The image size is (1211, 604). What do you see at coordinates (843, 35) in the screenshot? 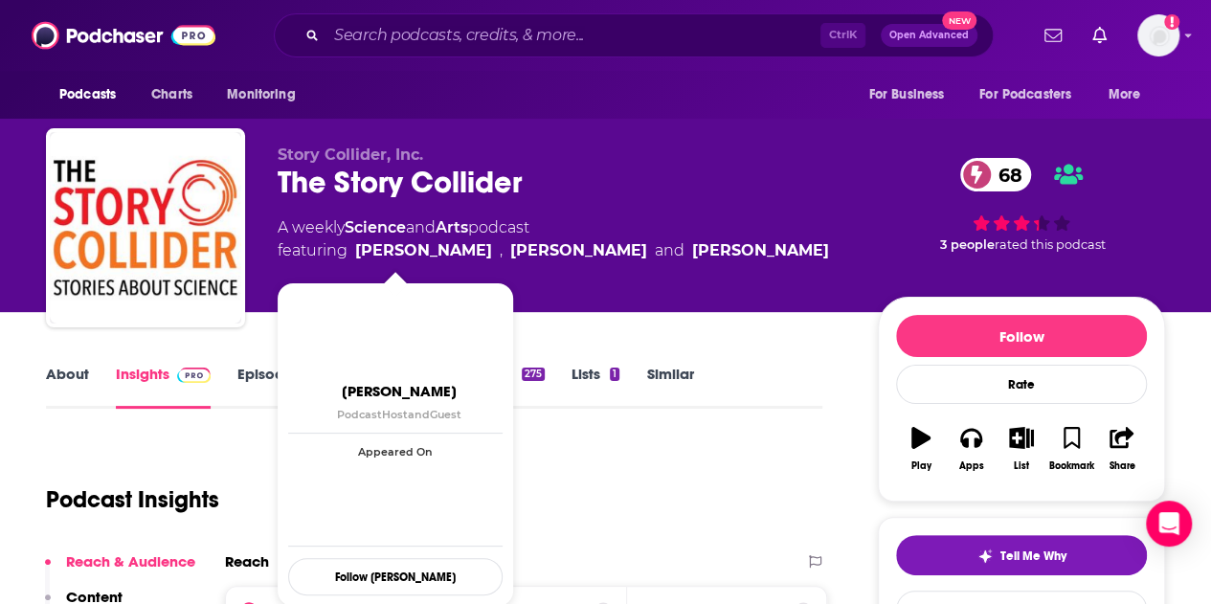
I see `span: Ctrl K` at bounding box center [843, 35].